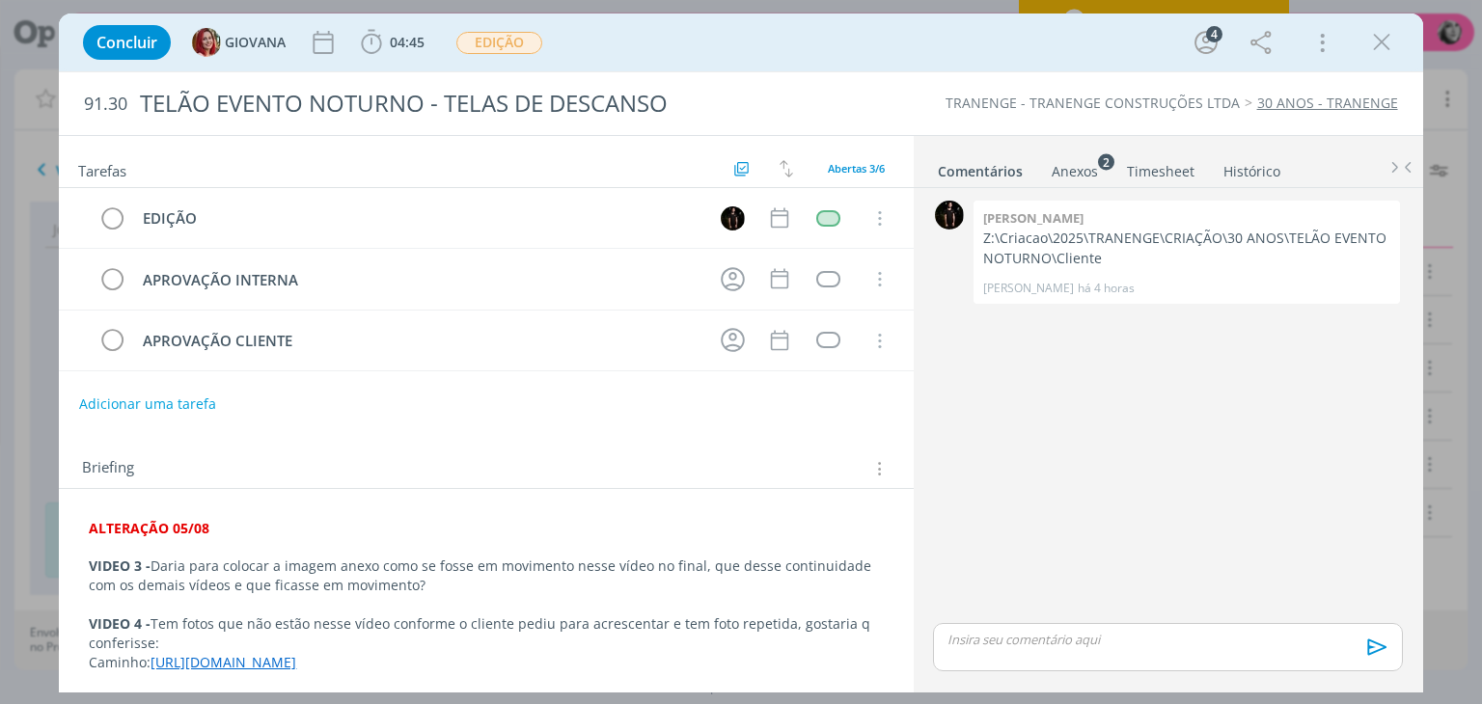 Image resolution: width=1482 pixels, height=704 pixels. What do you see at coordinates (126, 42) in the screenshot?
I see `button: Concluir` at bounding box center [126, 42].